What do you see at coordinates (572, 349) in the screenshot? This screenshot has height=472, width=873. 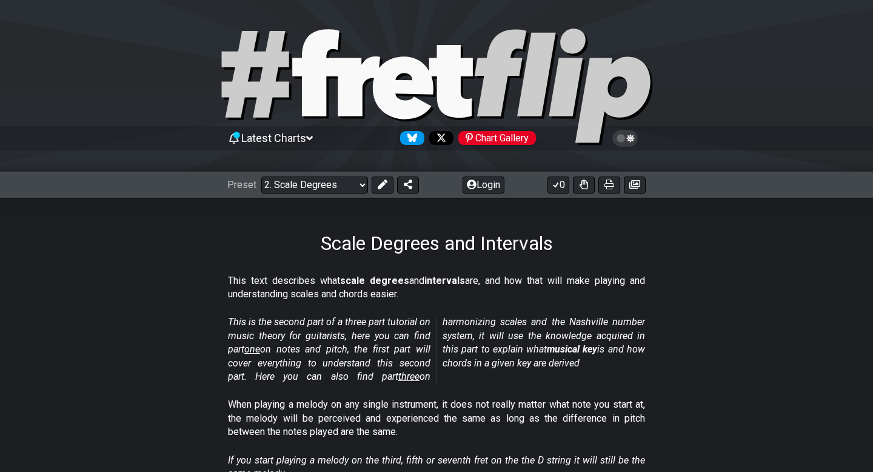 I see `strong: musical key` at bounding box center [572, 349].